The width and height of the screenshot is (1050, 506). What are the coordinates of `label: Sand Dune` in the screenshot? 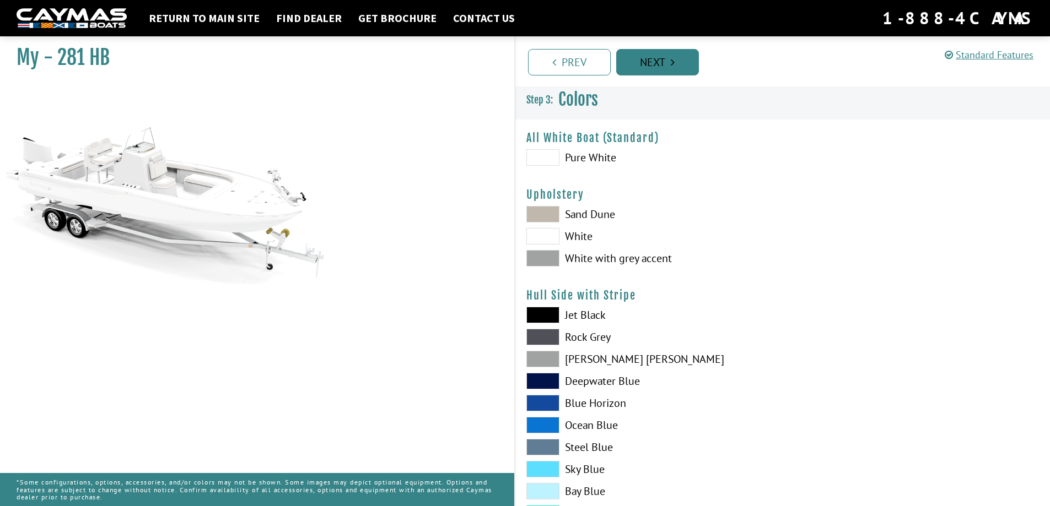 It's located at (649, 214).